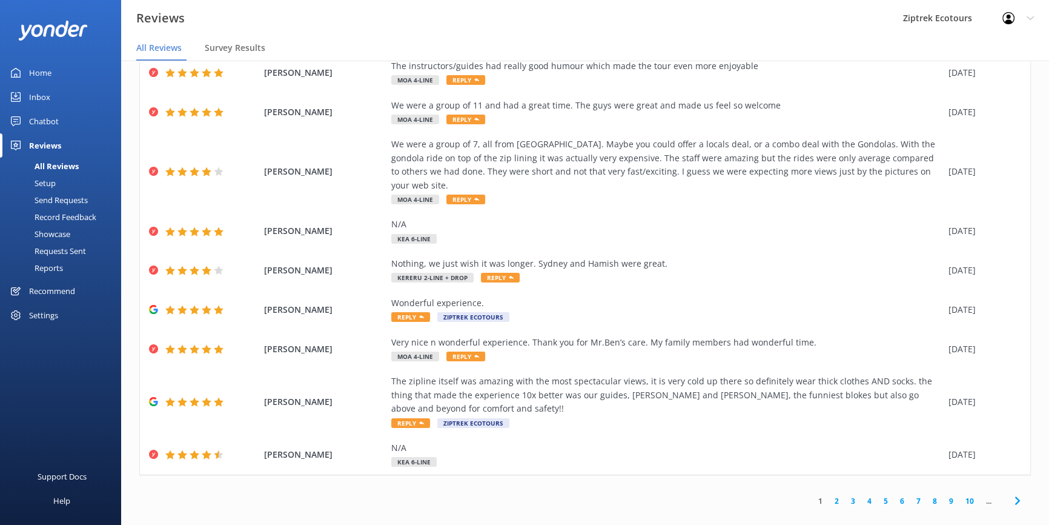 The image size is (1049, 525). I want to click on a: 2, so click(836, 500).